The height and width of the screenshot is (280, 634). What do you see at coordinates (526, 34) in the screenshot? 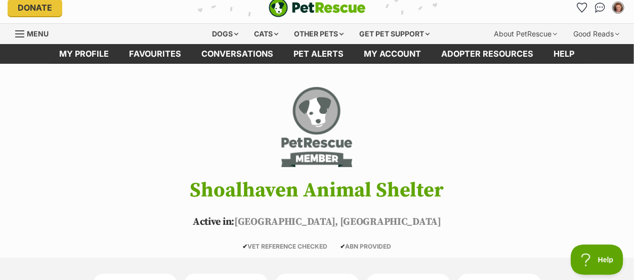
I see `div: About PetRescue` at bounding box center [526, 34].